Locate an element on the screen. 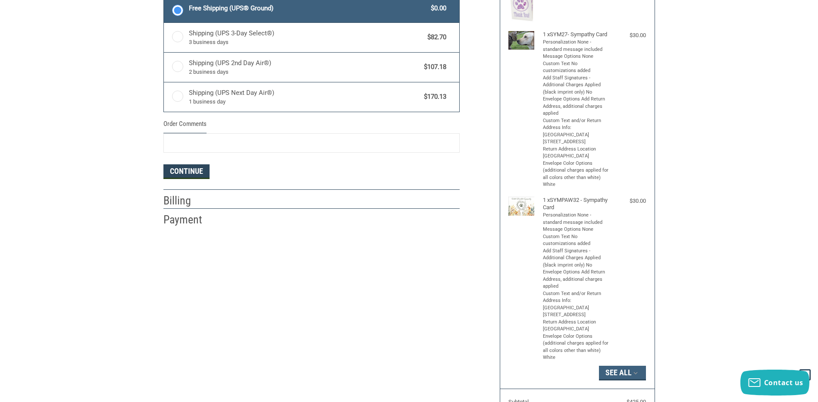  legend: Order Comments is located at coordinates (185, 126).